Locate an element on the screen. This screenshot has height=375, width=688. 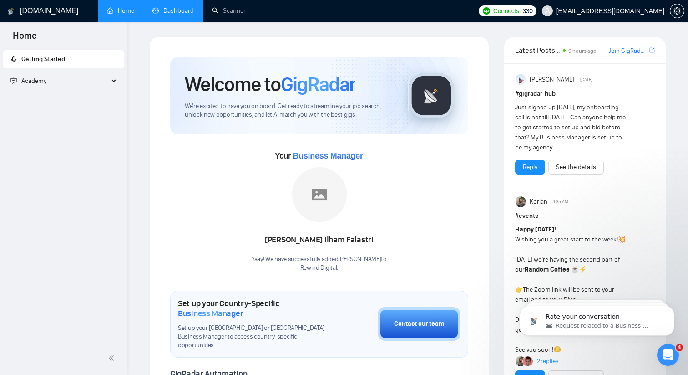
span: 1:35 AM is located at coordinates (561, 202).